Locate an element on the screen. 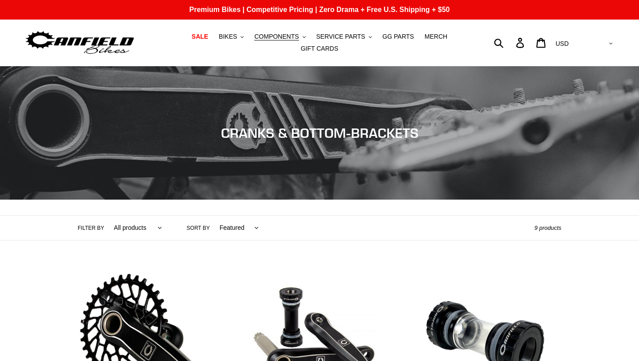 Image resolution: width=639 pixels, height=361 pixels. span: 9 products is located at coordinates (548, 227).